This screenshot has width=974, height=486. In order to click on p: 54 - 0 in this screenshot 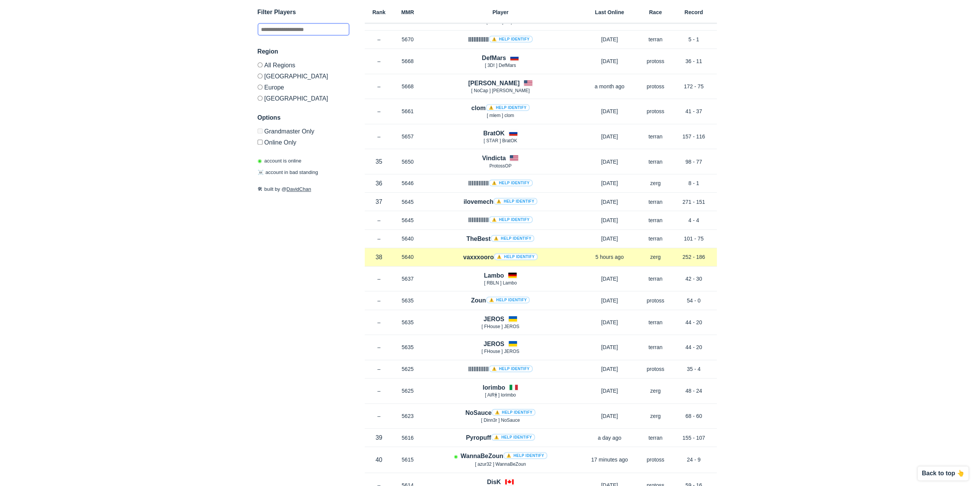, I will do `click(694, 301)`.